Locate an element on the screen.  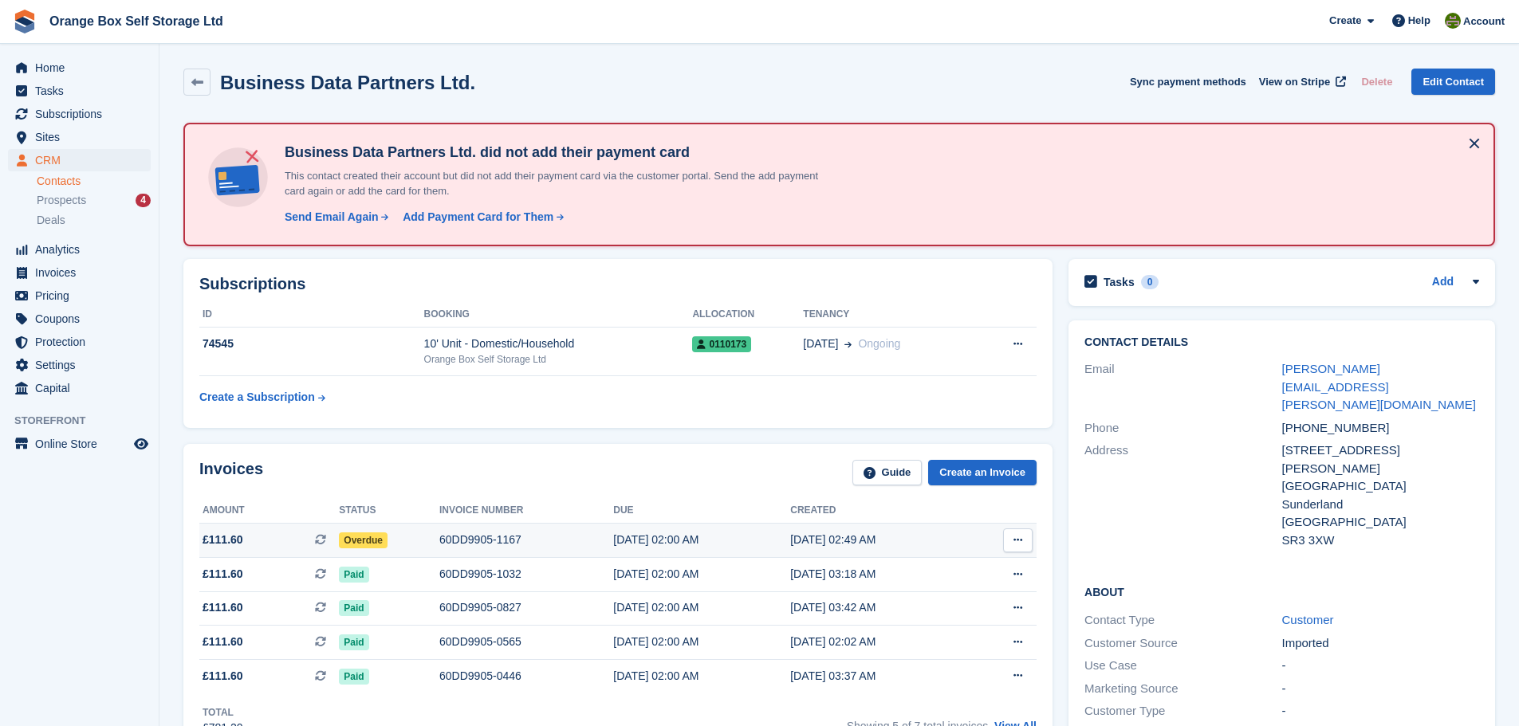
div: 4 is located at coordinates (143, 200).